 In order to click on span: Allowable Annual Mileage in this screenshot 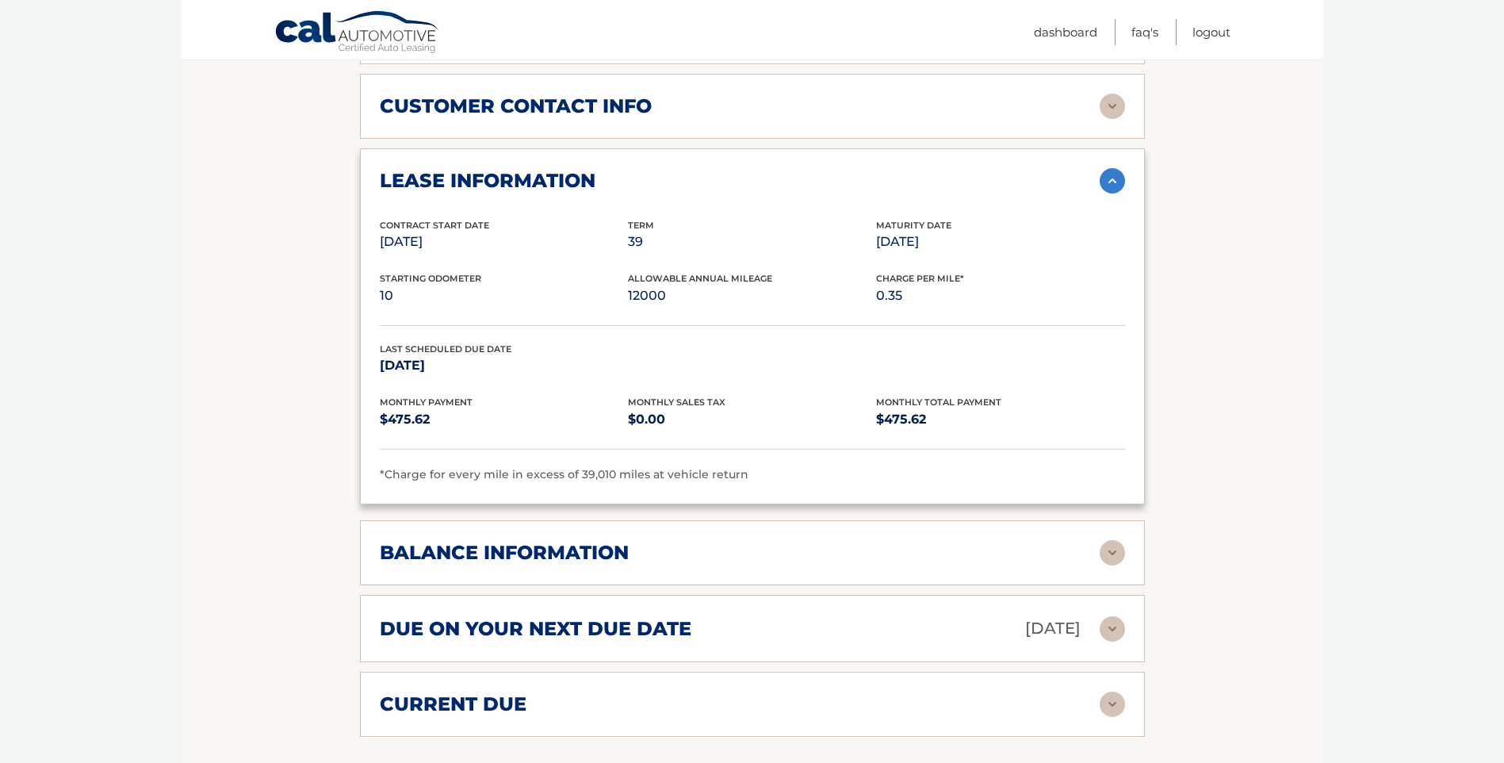, I will do `click(700, 278)`.